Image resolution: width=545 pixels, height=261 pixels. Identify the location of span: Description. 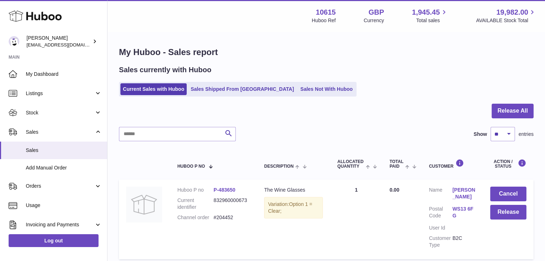
(279, 166).